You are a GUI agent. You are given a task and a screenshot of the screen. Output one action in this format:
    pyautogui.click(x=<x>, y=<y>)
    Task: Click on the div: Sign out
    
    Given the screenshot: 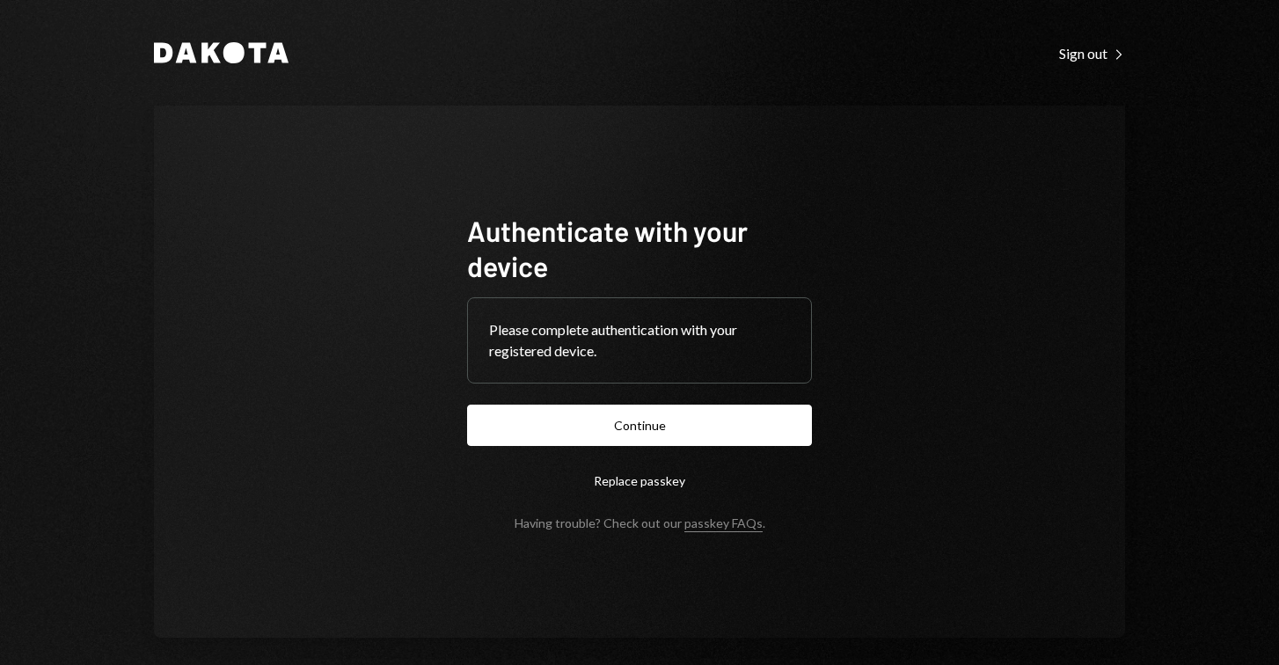 What is the action you would take?
    pyautogui.click(x=1092, y=54)
    